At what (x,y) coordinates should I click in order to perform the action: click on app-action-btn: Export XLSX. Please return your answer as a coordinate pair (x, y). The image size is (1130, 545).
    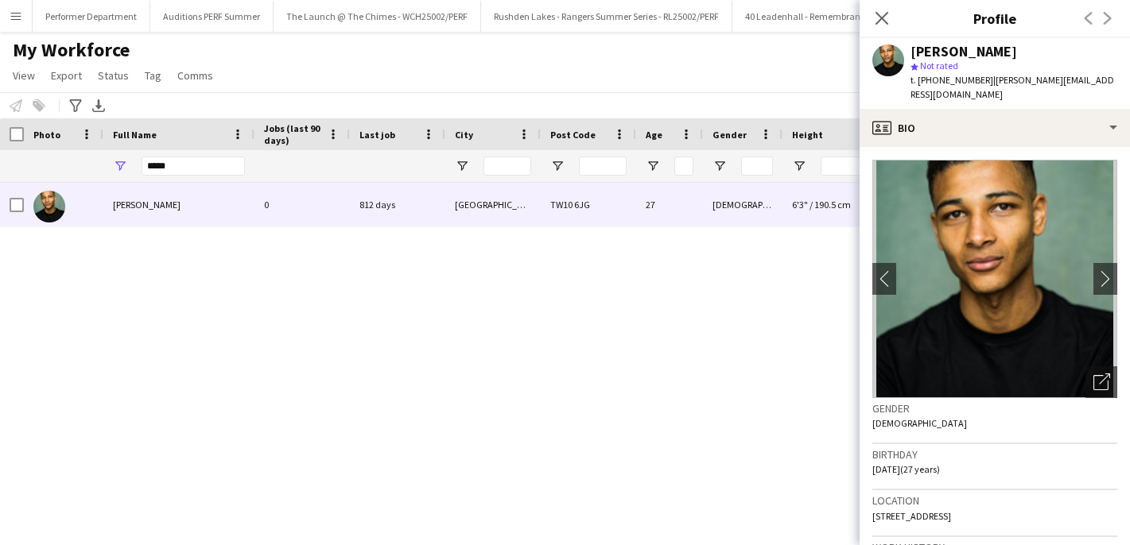
    Looking at the image, I should click on (99, 106).